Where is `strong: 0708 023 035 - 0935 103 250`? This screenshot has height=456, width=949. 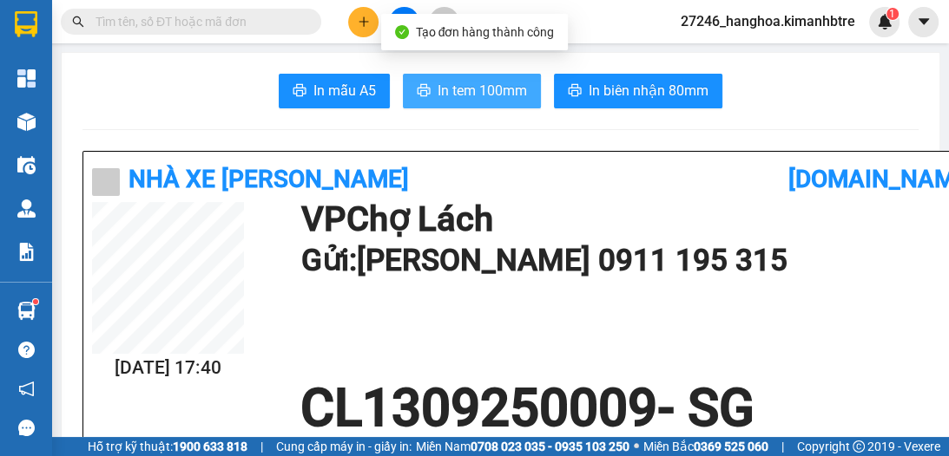
strong: 0708 023 035 - 0935 103 250 is located at coordinates (549, 447).